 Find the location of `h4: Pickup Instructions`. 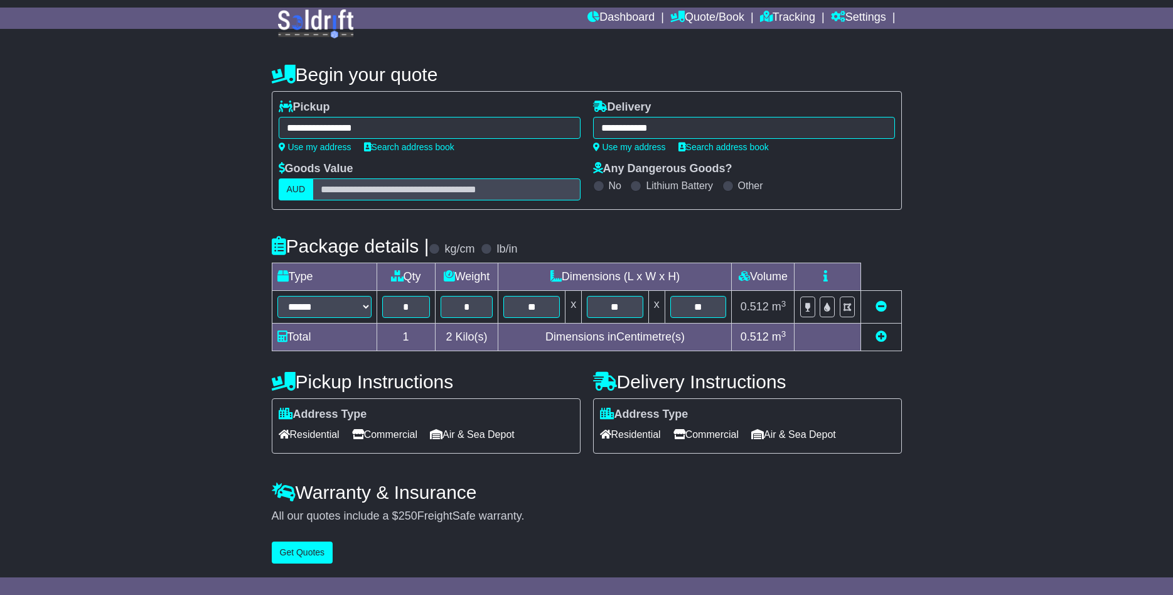

h4: Pickup Instructions is located at coordinates (426, 381).